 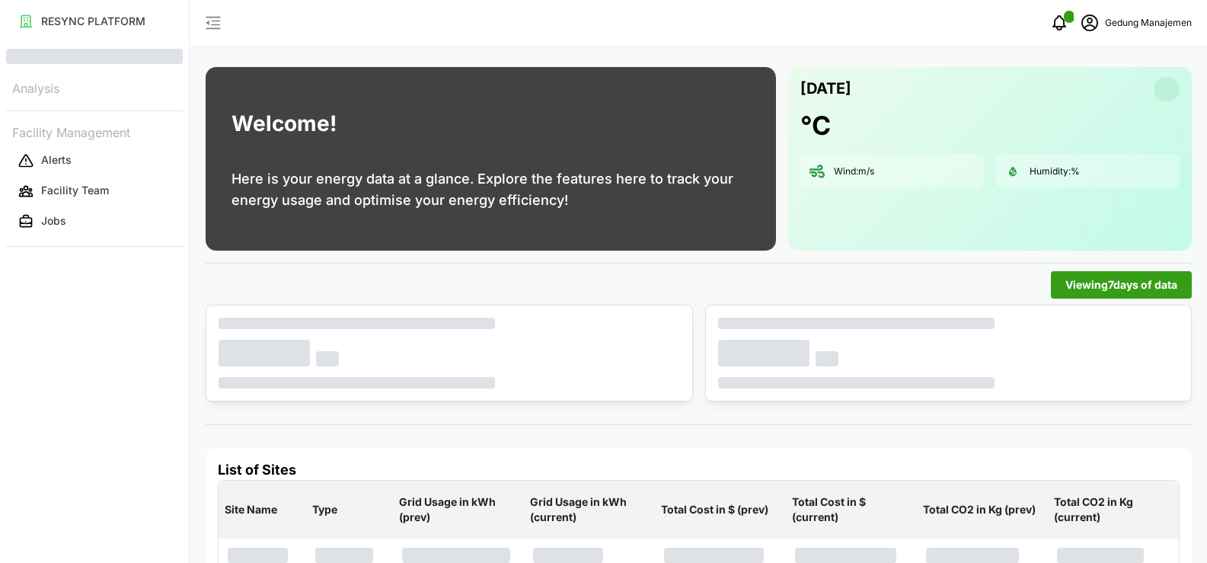 What do you see at coordinates (1059, 23) in the screenshot?
I see `button: notifications` at bounding box center [1059, 23].